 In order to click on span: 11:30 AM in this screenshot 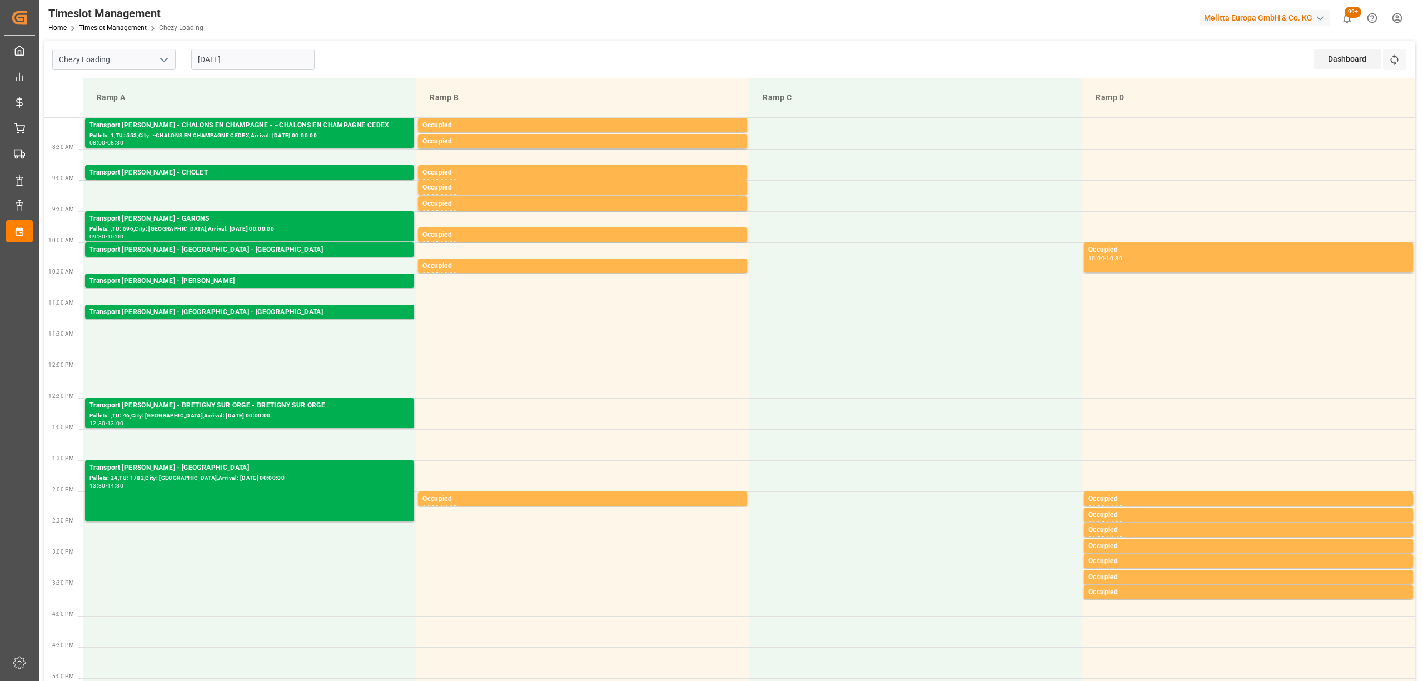, I will do `click(61, 334)`.